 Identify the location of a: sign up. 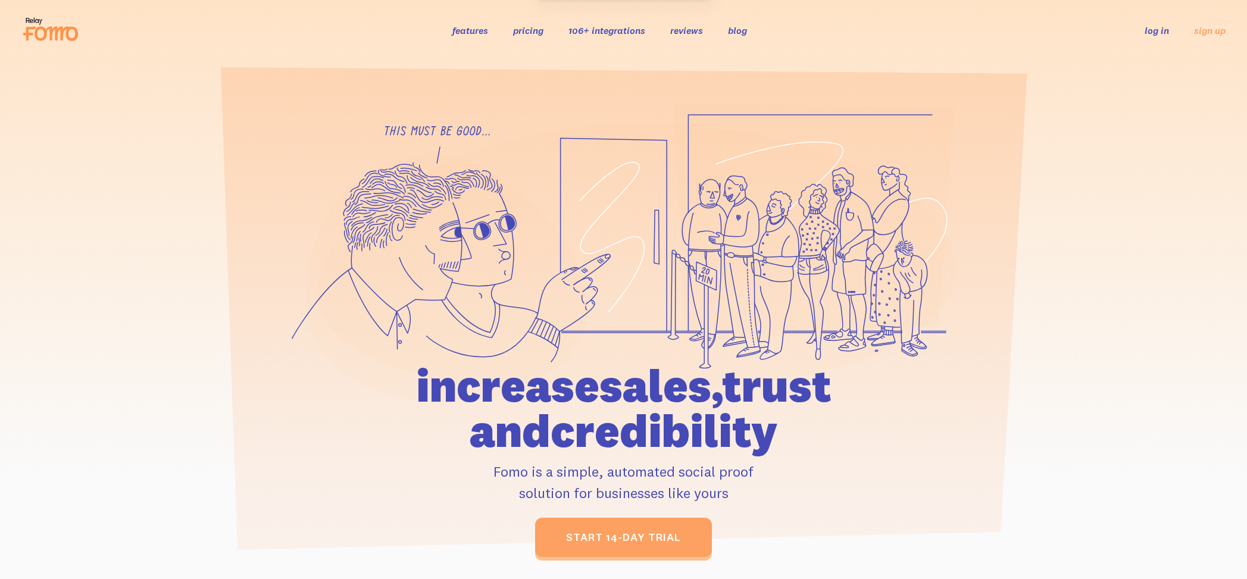
(1209, 30).